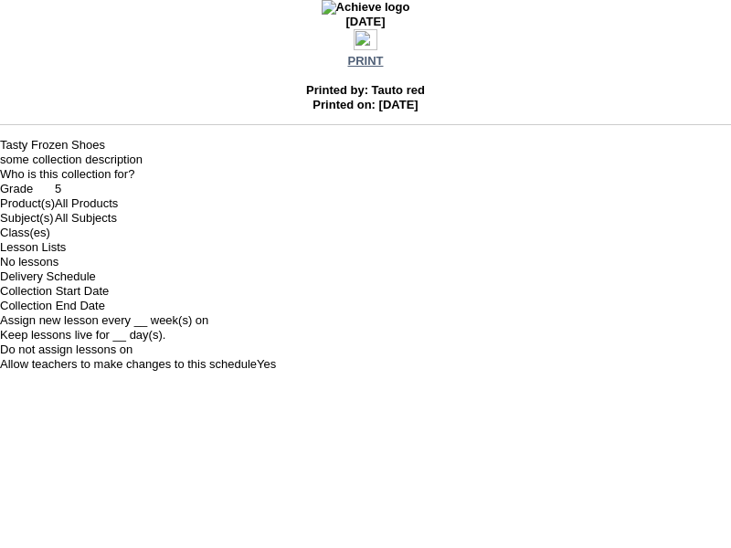  I want to click on td: All Products, so click(86, 204).